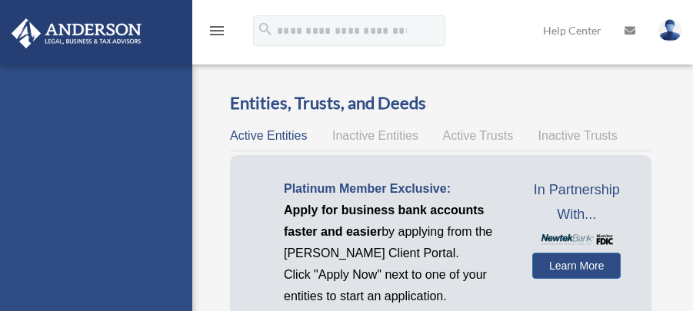 The image size is (693, 311). I want to click on span: In Partnership With..., so click(576, 202).